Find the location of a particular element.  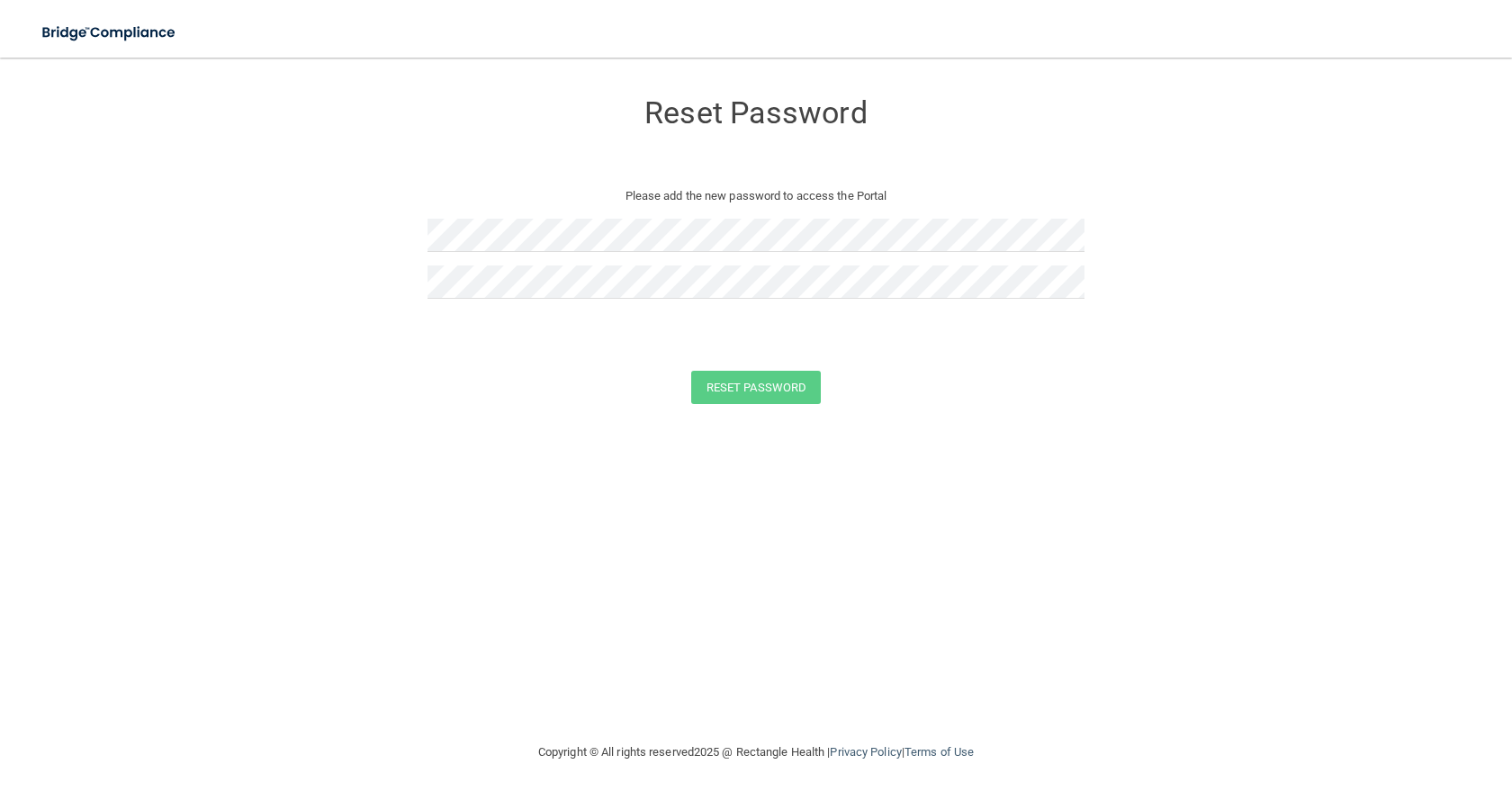

img: bridge_compliance_login_screen.278c3ca4.svg is located at coordinates (110, 32).